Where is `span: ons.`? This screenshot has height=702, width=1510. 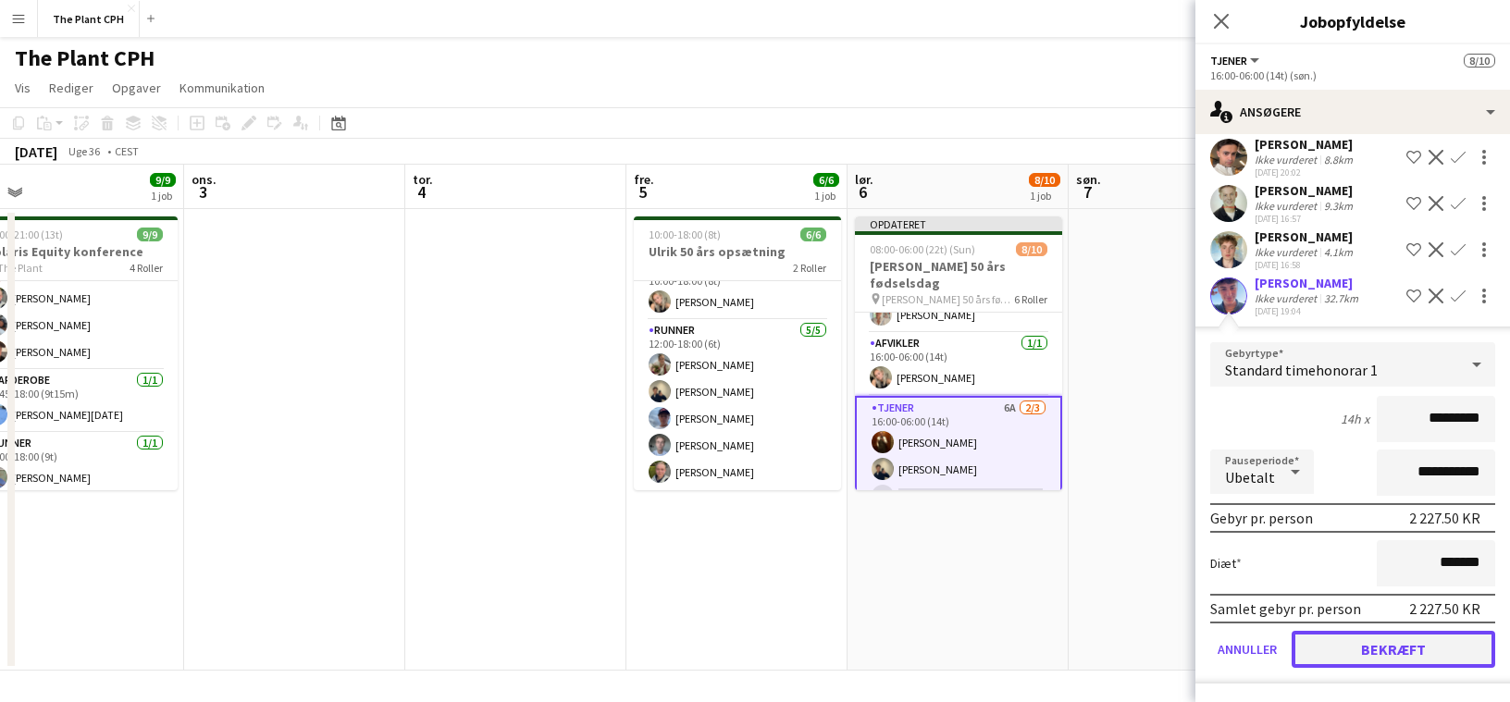 span: ons. is located at coordinates (204, 179).